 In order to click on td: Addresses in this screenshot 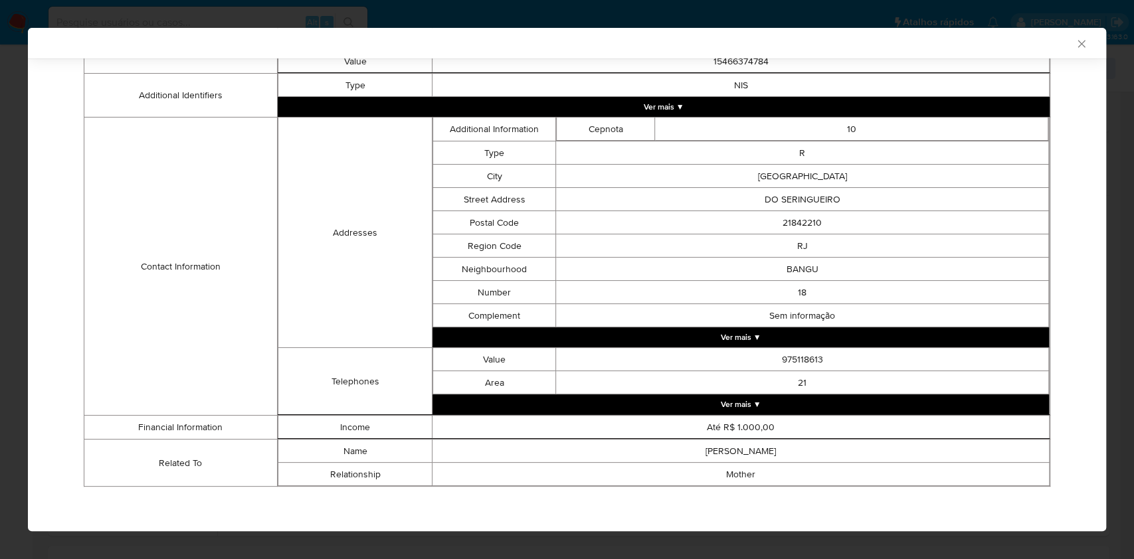, I will do `click(355, 232)`.